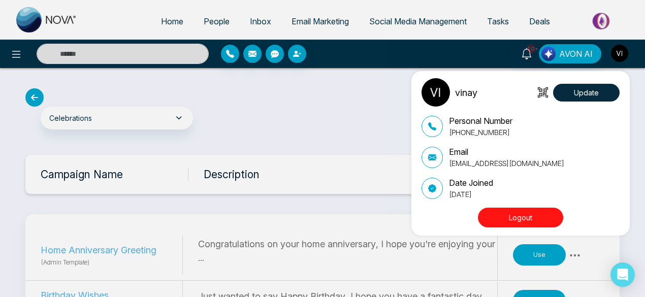  What do you see at coordinates (471, 183) in the screenshot?
I see `p: Date Joined` at bounding box center [471, 183].